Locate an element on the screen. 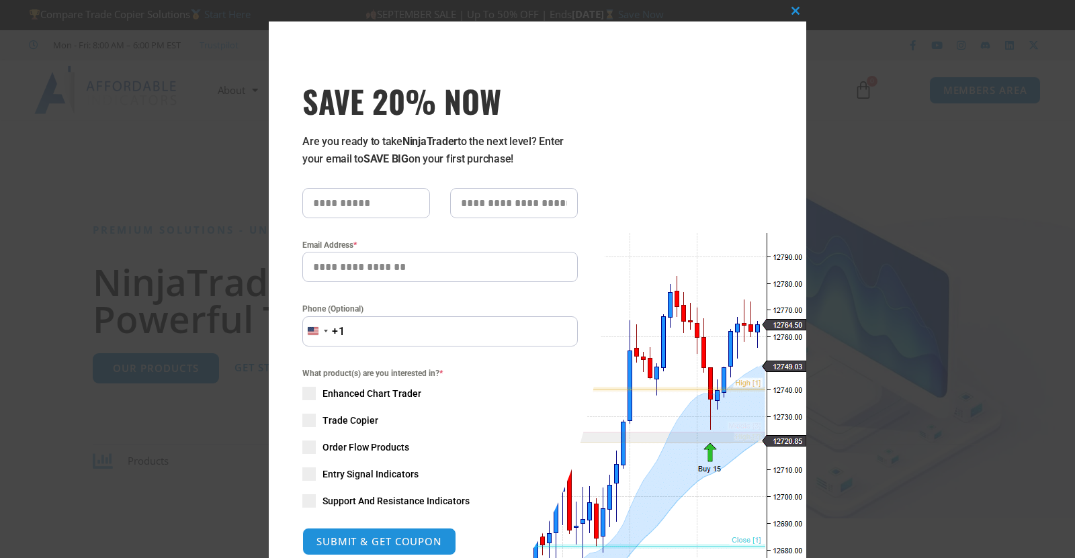 The height and width of the screenshot is (558, 1075). span: Trade Copier is located at coordinates (350, 421).